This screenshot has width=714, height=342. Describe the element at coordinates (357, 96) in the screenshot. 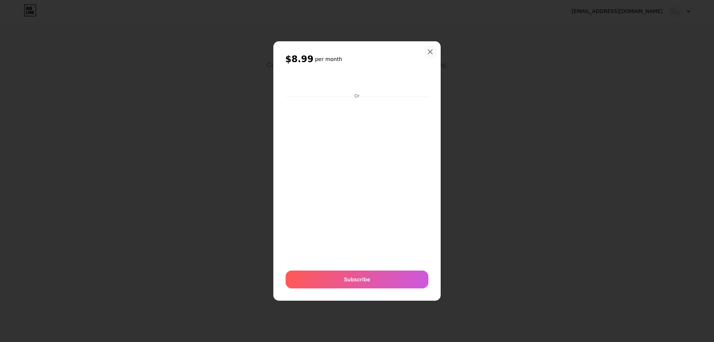

I see `div: Or` at that location.